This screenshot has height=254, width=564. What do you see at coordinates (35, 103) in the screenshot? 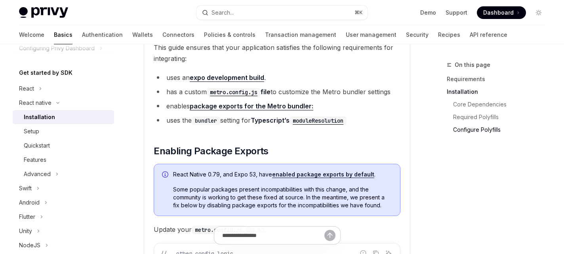
I see `div: React native` at bounding box center [35, 103].